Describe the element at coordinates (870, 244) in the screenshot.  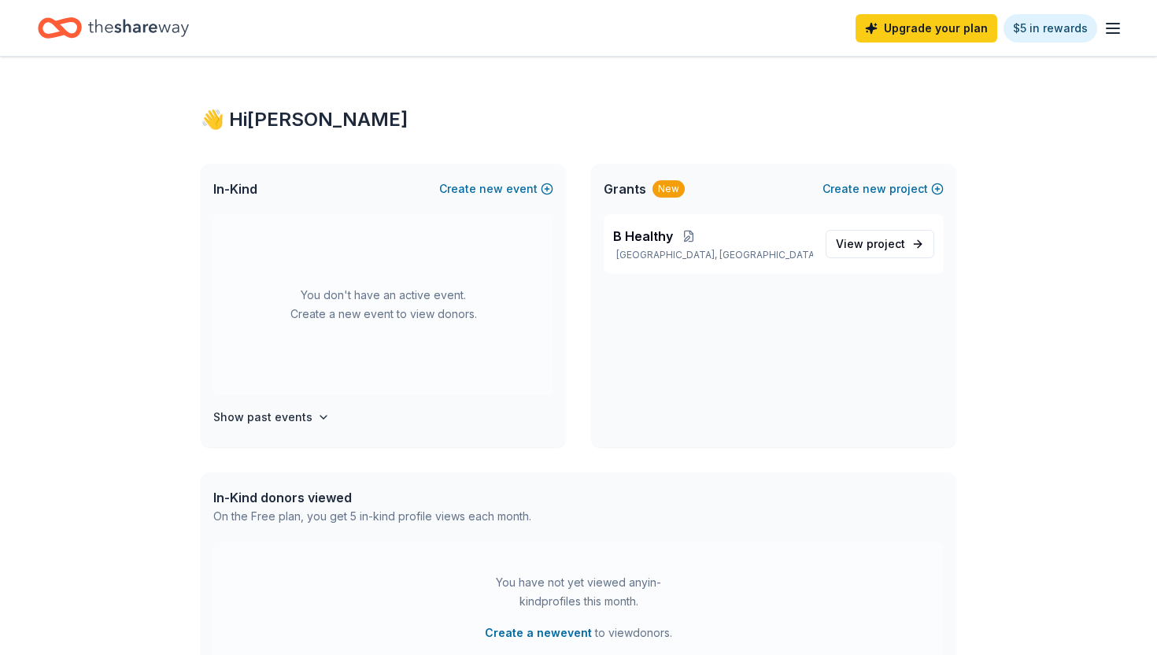
I see `span: View` at that location.